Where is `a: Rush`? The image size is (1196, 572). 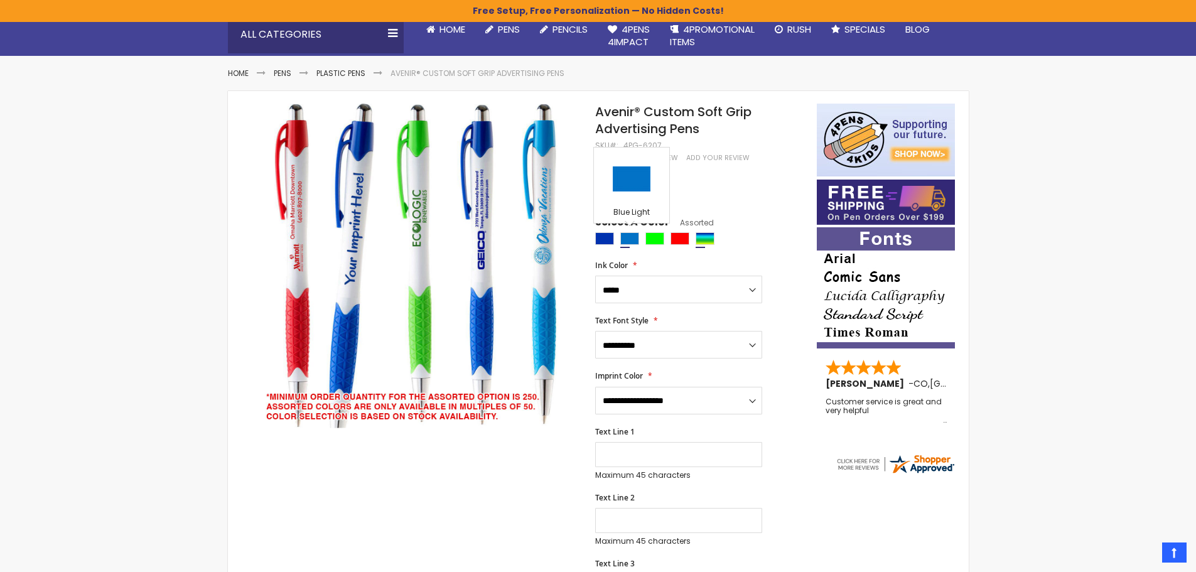 a: Rush is located at coordinates (793, 29).